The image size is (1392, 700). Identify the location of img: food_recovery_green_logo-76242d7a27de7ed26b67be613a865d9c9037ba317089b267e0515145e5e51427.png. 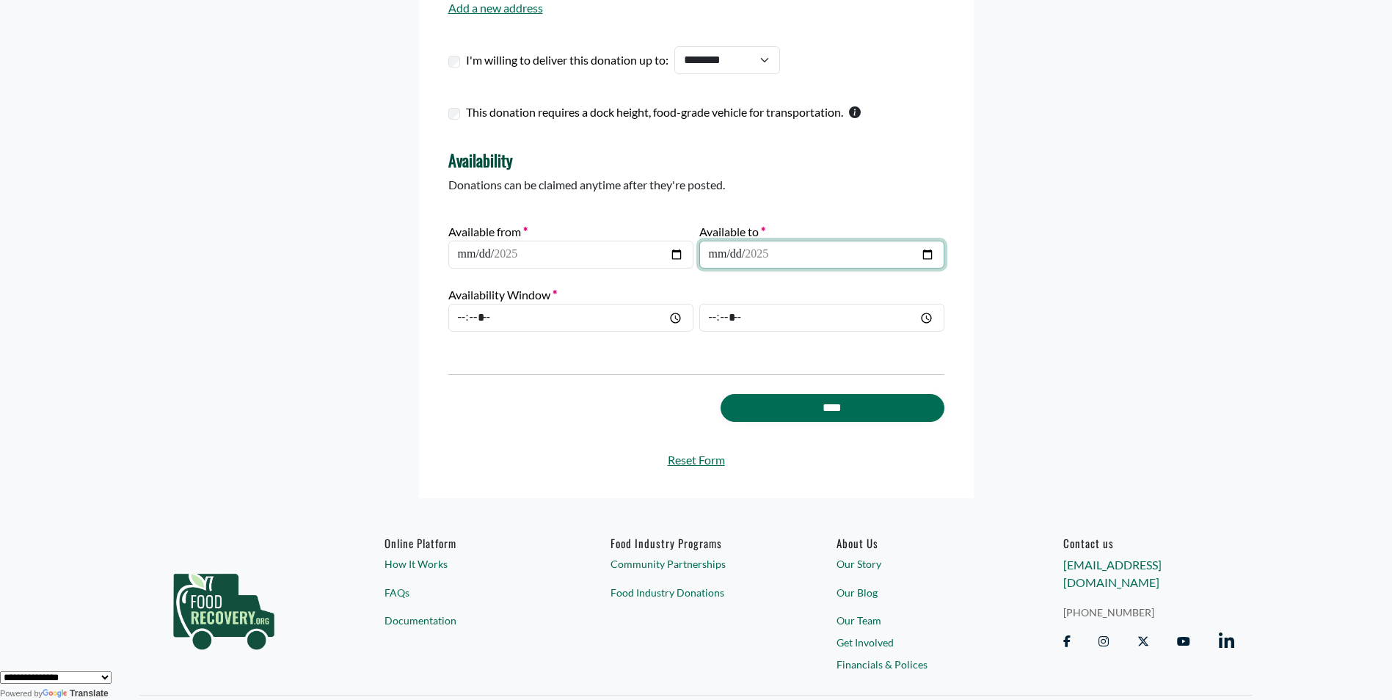
(224, 606).